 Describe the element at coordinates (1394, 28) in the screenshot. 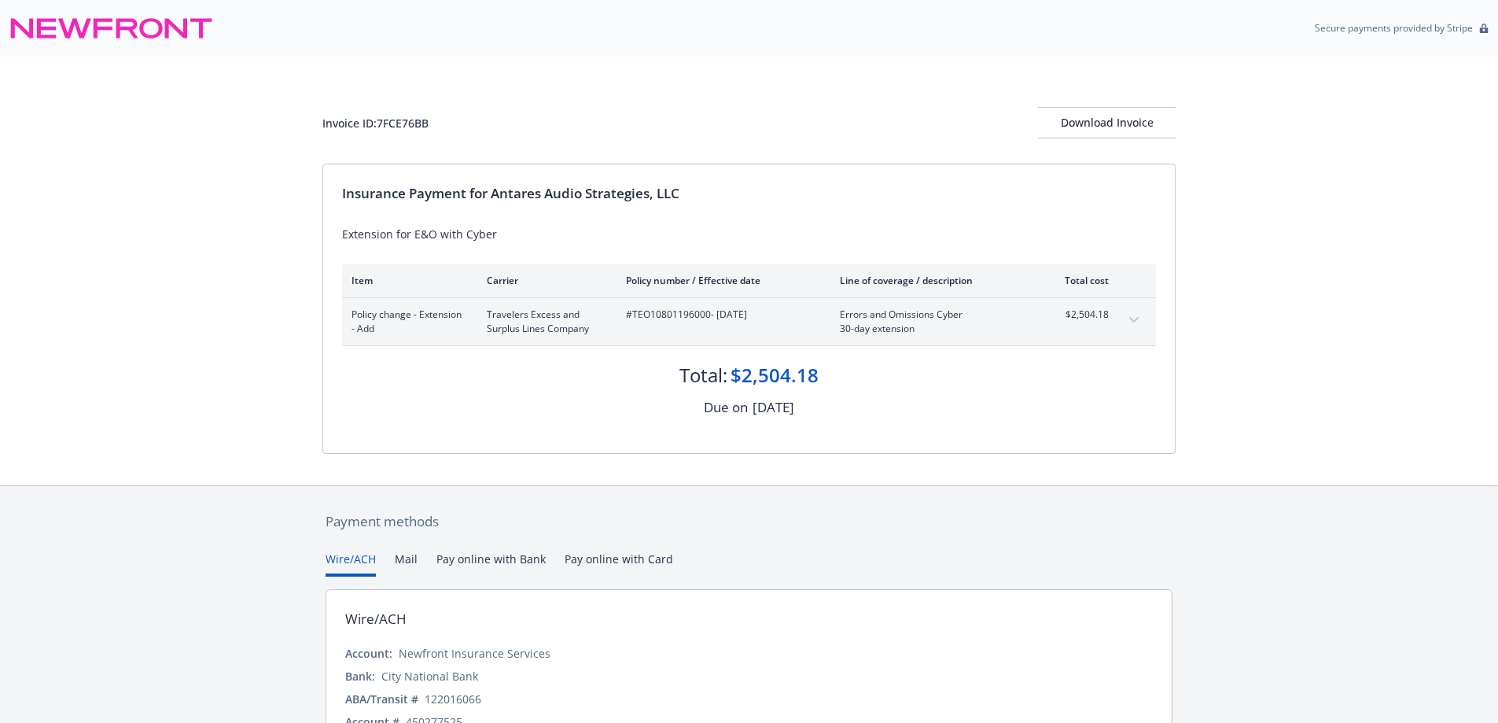

I see `p: Secure payments provided by Stripe` at that location.